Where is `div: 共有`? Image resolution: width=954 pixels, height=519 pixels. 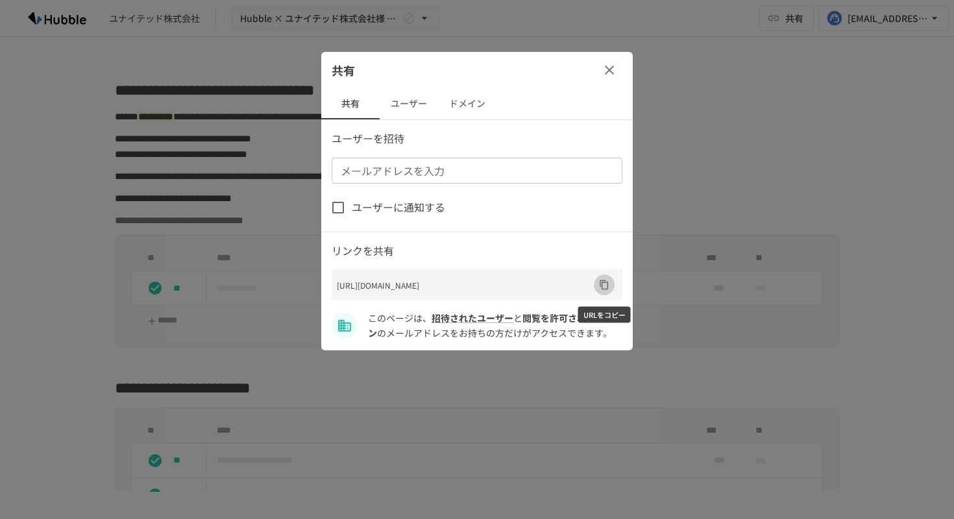 div: 共有 is located at coordinates (477, 70).